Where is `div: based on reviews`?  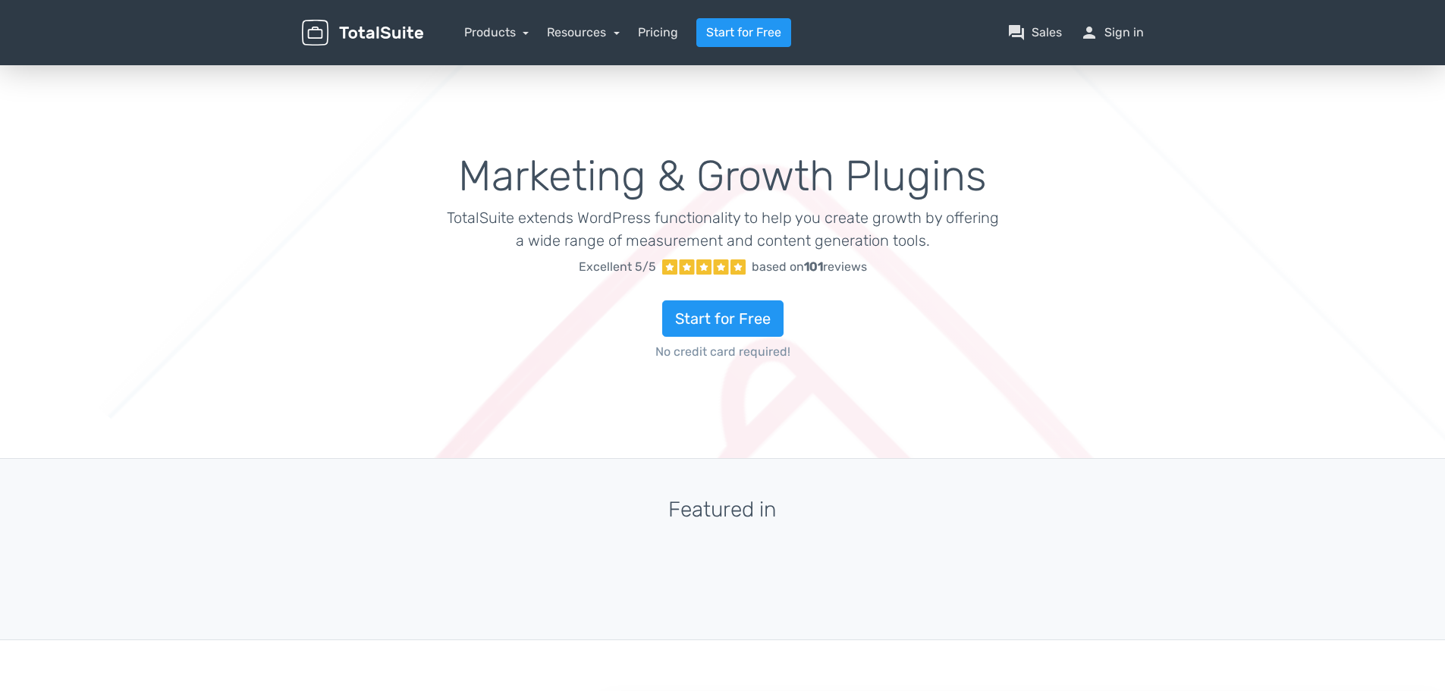
div: based on reviews is located at coordinates (809, 267).